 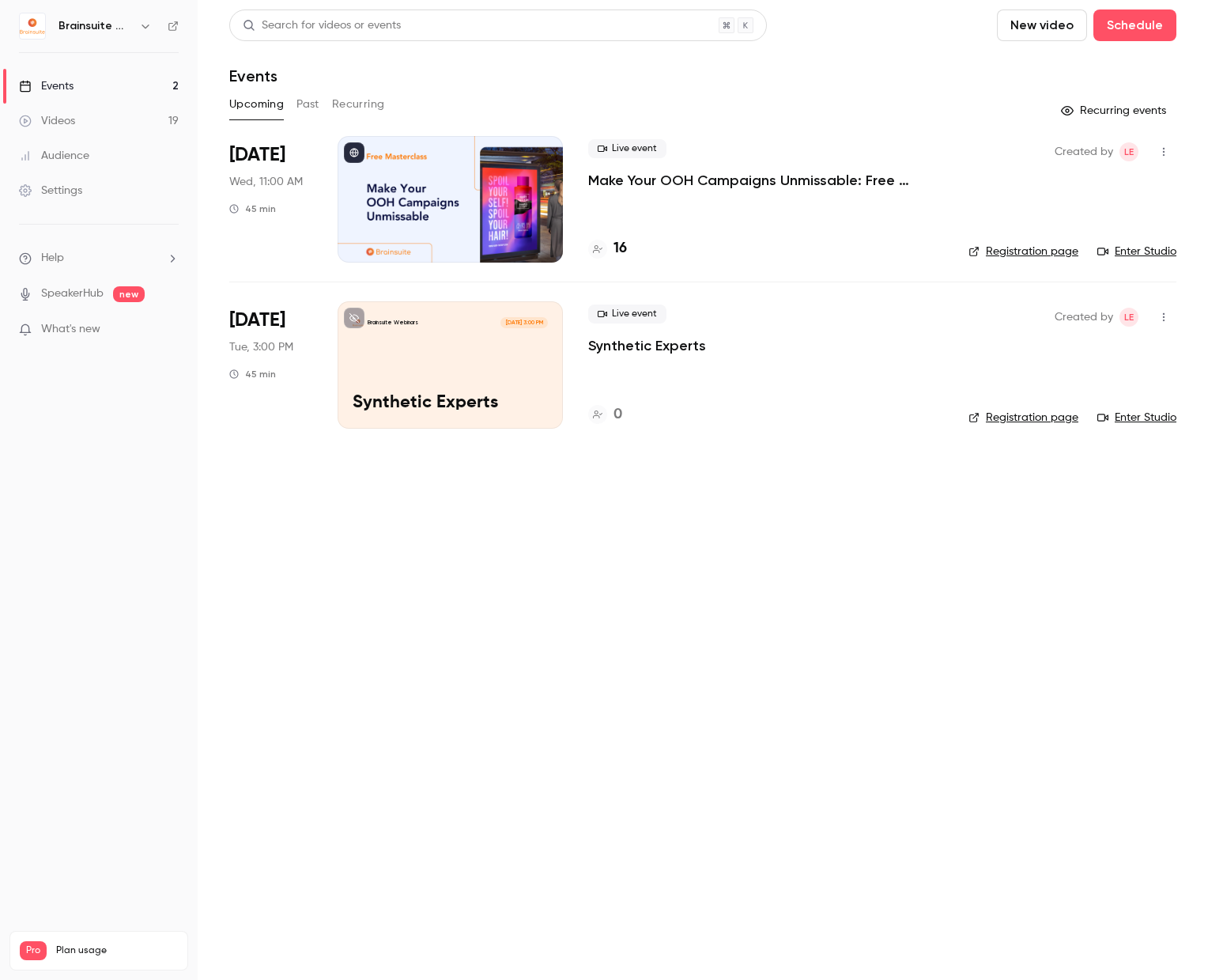 What do you see at coordinates (261, 347) in the screenshot?
I see `span: Tue, 3:00 PM` at bounding box center [261, 347].